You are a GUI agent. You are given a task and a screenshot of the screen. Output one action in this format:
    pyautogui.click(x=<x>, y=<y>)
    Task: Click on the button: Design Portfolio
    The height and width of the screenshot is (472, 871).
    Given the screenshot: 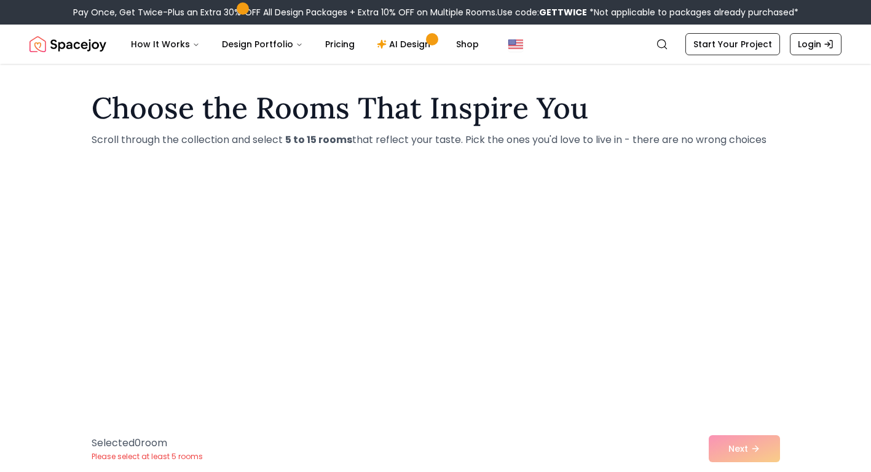 What is the action you would take?
    pyautogui.click(x=262, y=44)
    